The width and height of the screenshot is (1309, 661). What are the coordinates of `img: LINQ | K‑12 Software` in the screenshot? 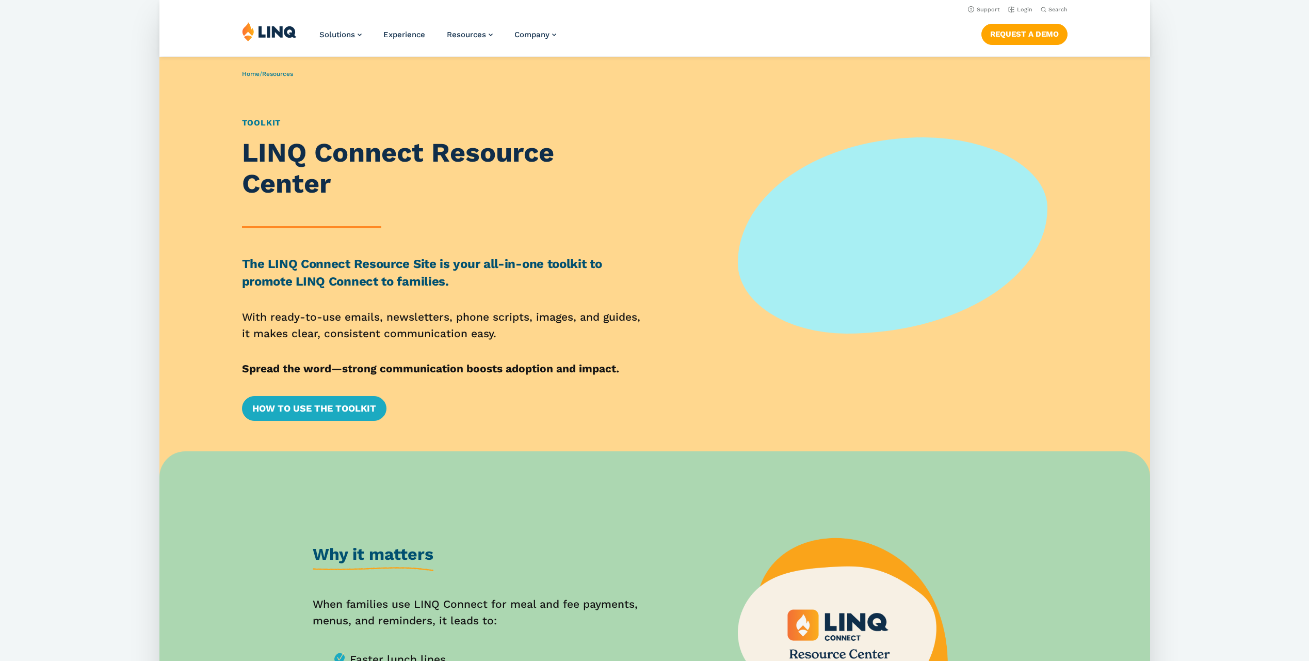 It's located at (269, 31).